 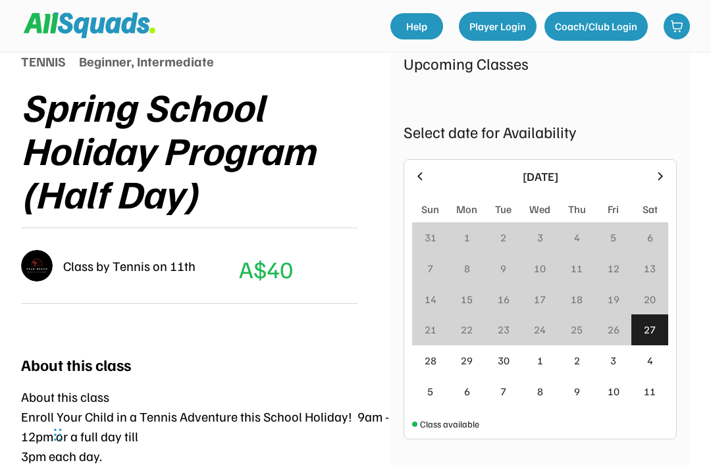 I want to click on div: Sun, so click(x=430, y=209).